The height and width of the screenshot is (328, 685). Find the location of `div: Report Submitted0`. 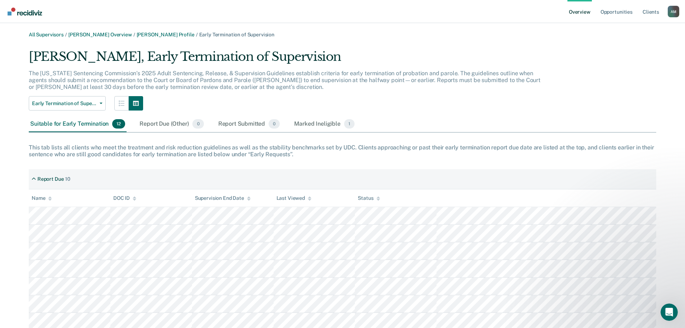

div: Report Submitted0 is located at coordinates (249, 124).